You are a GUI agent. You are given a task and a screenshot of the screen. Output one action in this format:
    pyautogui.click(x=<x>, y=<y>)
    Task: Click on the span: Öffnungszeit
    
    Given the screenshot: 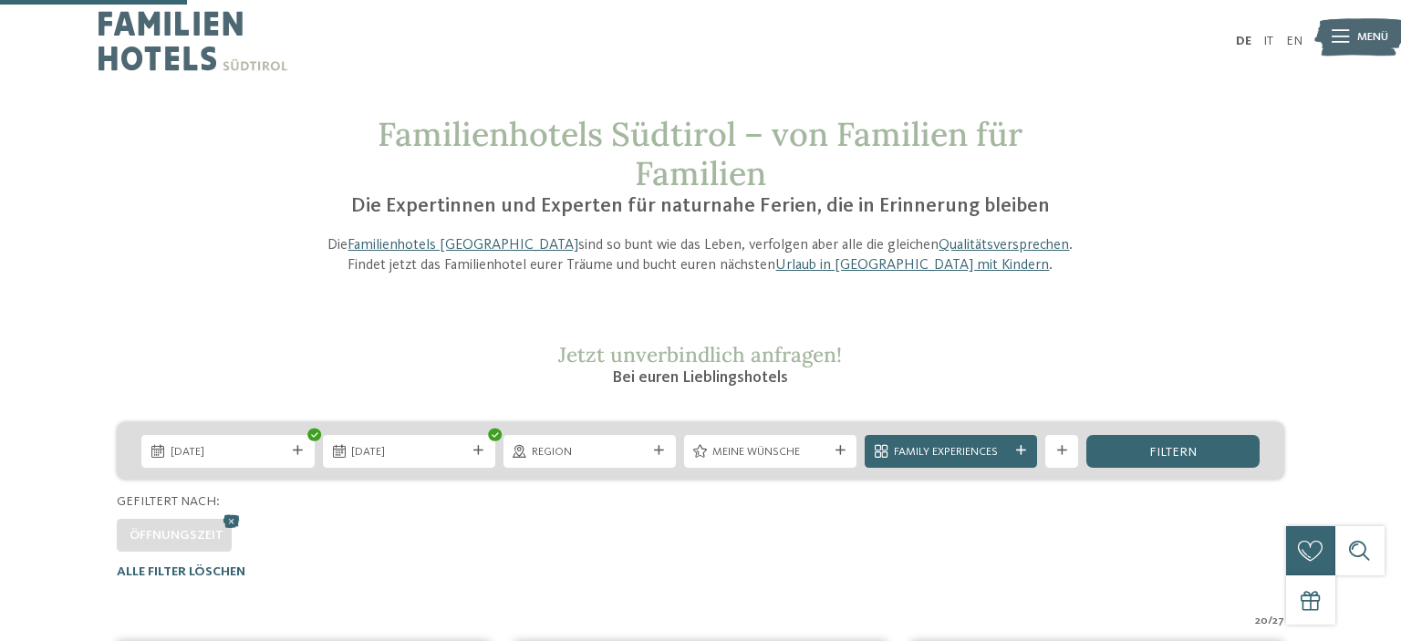 What is the action you would take?
    pyautogui.click(x=176, y=535)
    